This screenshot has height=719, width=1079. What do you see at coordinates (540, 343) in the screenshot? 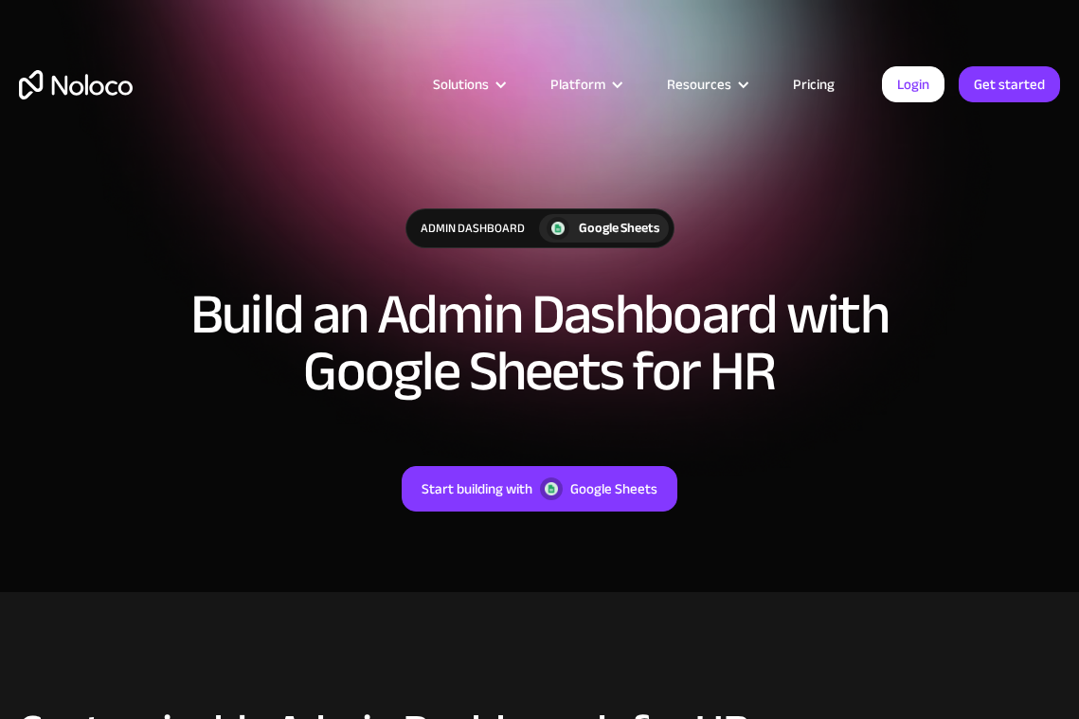
I see `h1: Build an Admin Dashboard with Google Sheets for HR` at bounding box center [540, 343].